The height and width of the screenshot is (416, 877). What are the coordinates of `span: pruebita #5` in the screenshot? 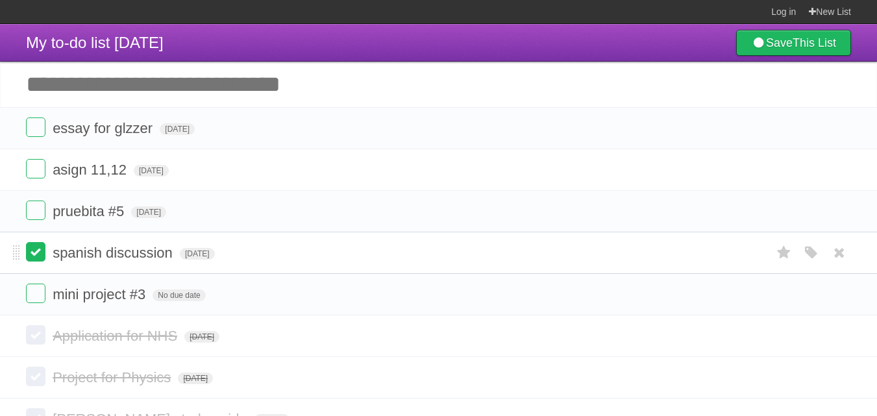 It's located at (90, 211).